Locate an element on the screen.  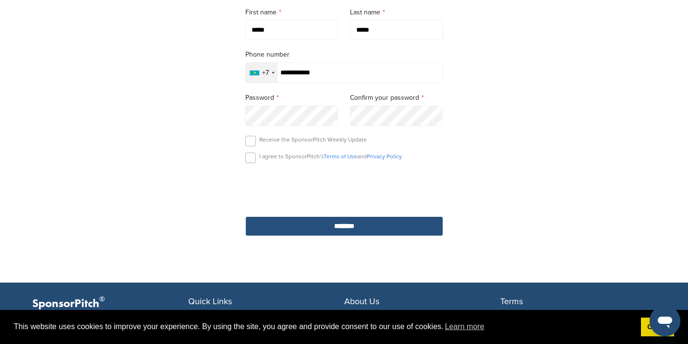
p: I agree to SponsorPitch’s and is located at coordinates (330, 156).